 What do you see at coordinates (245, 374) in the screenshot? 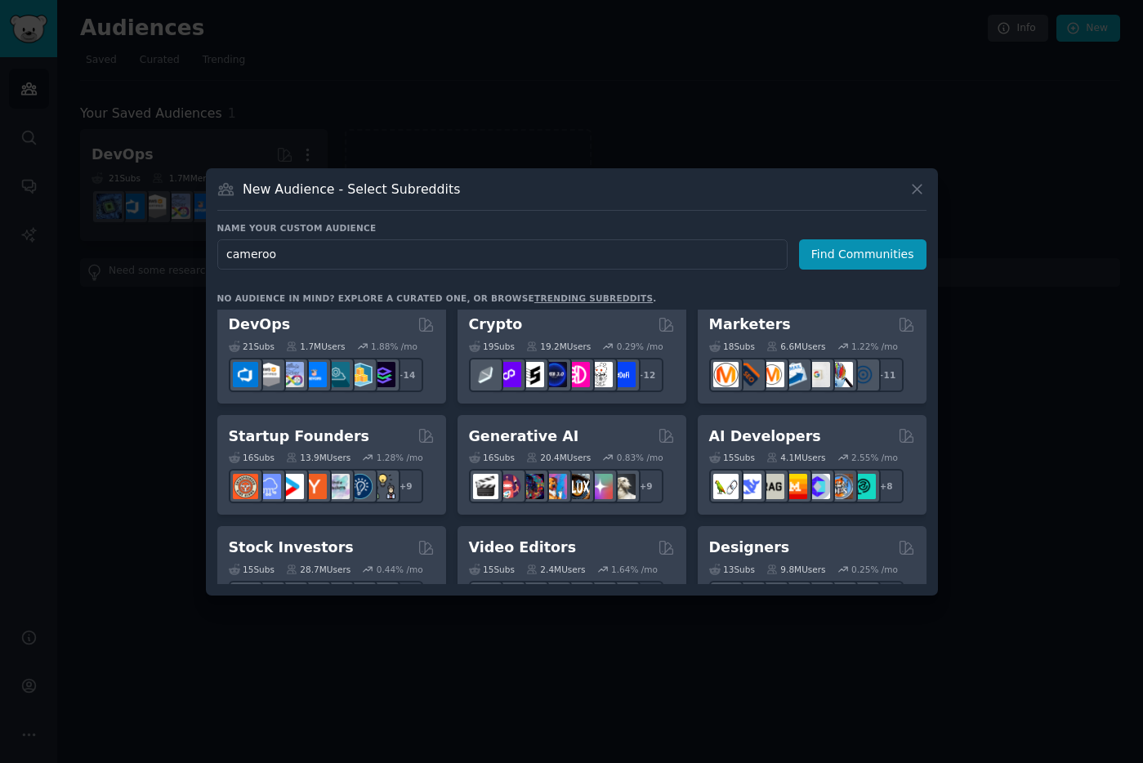
I see `img: azuredevops` at bounding box center [245, 374].